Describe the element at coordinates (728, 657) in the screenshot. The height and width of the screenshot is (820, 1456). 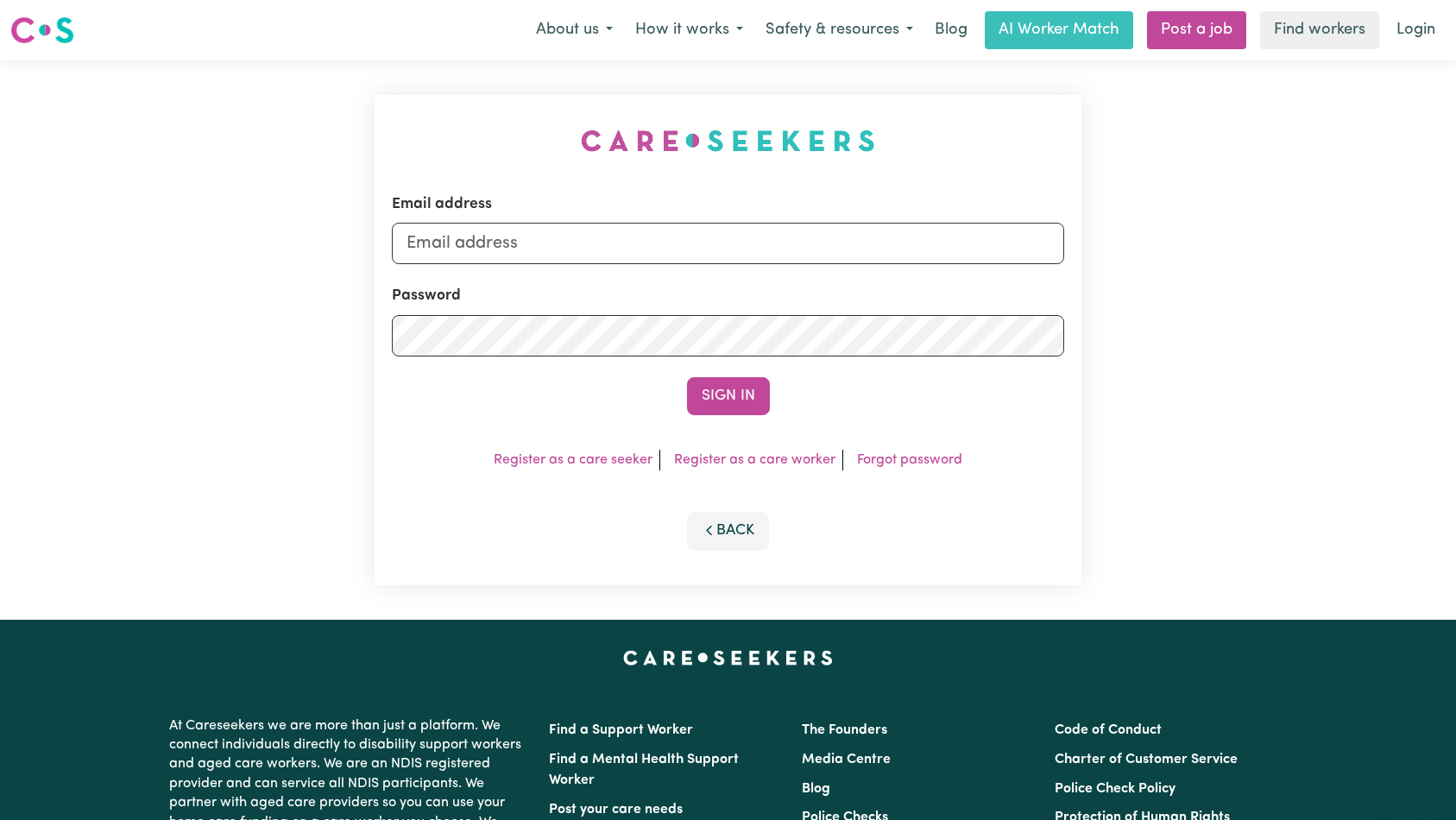
I see `a: Careseekers home page` at that location.